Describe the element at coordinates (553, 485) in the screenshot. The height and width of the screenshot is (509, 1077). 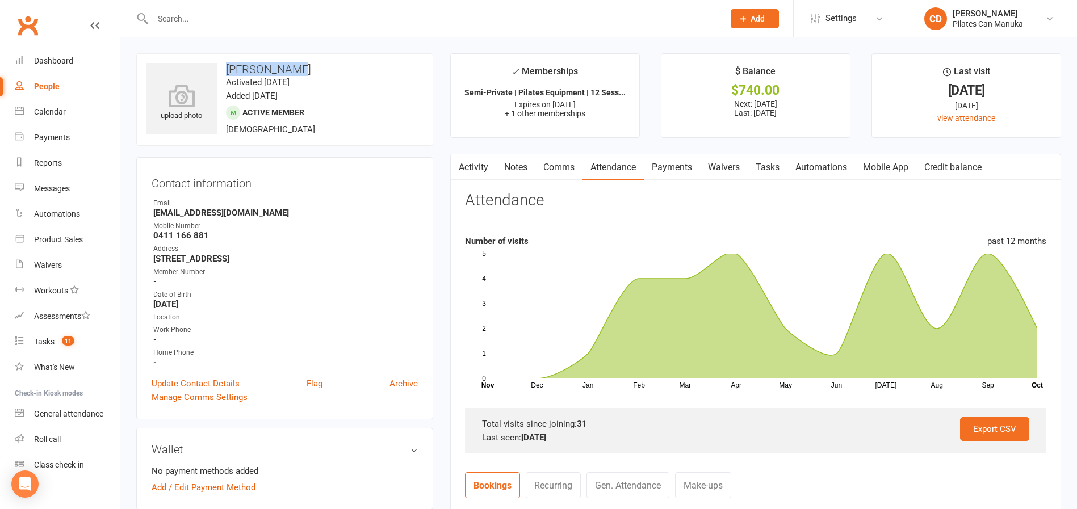
I see `a: Recurring` at that location.